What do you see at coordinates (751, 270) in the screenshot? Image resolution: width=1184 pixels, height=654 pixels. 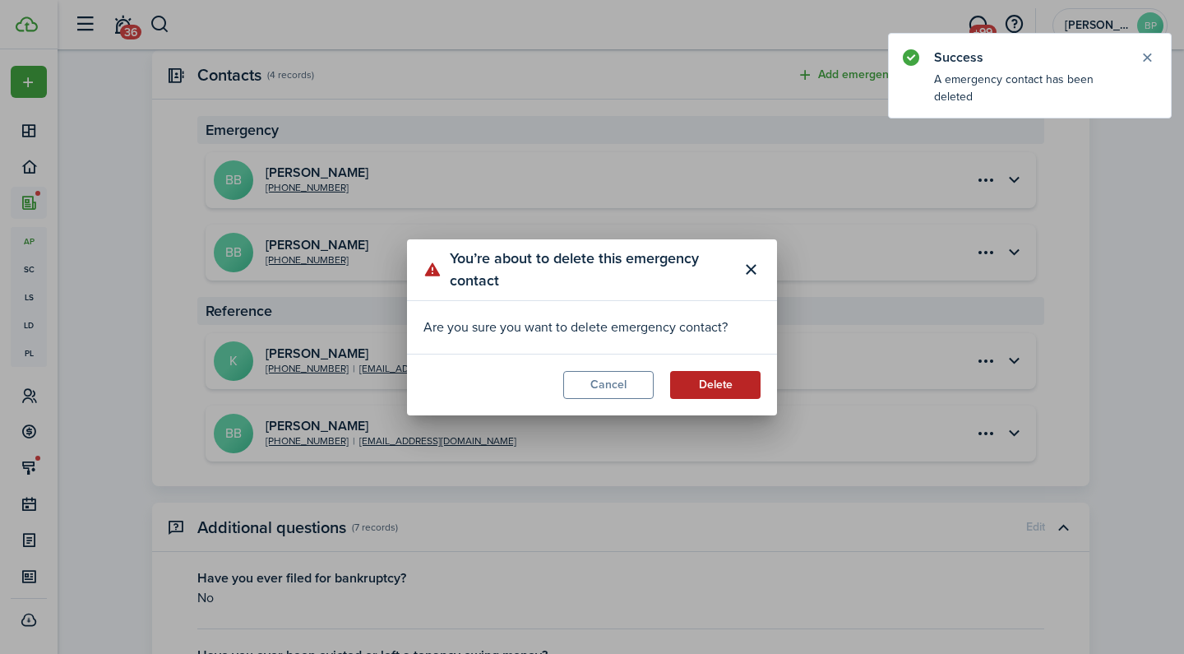 I see `button: Close modal` at bounding box center [751, 270].